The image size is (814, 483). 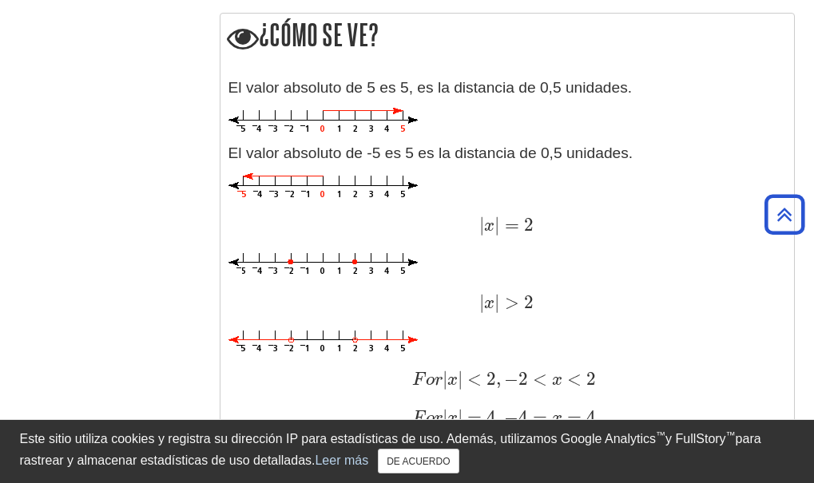 I want to click on a: Volver arriba, so click(x=784, y=214).